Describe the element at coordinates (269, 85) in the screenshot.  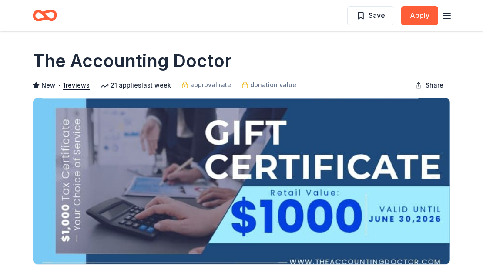
I see `a: donation value` at that location.